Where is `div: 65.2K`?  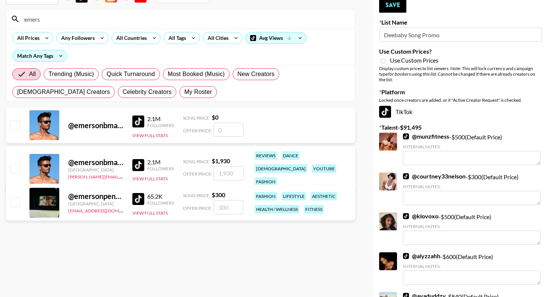
div: 65.2K is located at coordinates (161, 196).